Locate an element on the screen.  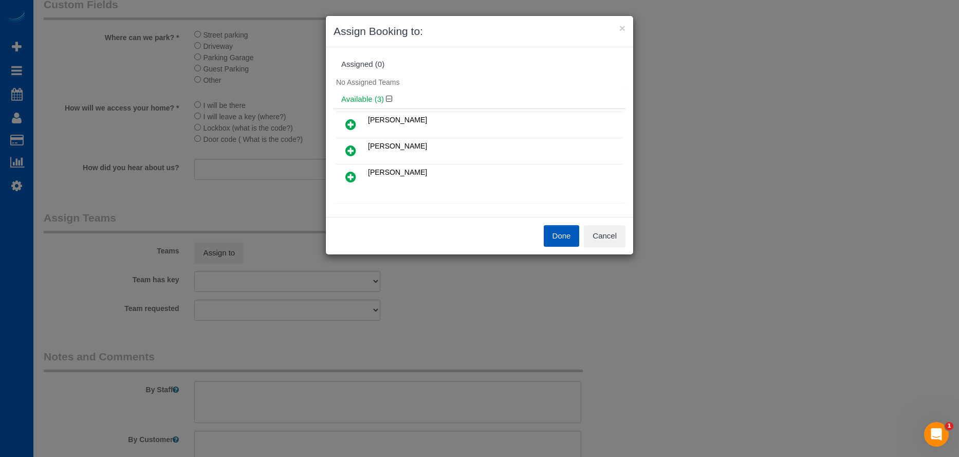
h4: Available (3) is located at coordinates (480, 99).